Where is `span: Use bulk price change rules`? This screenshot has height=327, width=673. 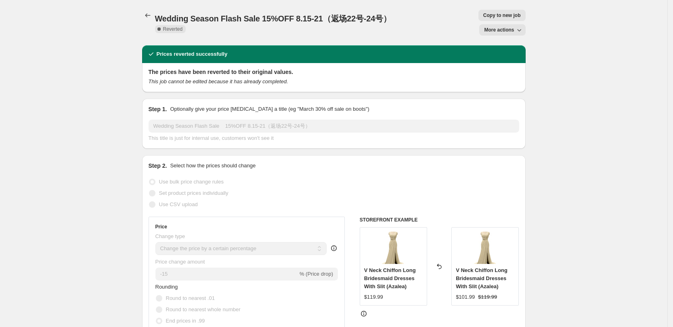
span: Use bulk price change rules is located at coordinates (191, 181).